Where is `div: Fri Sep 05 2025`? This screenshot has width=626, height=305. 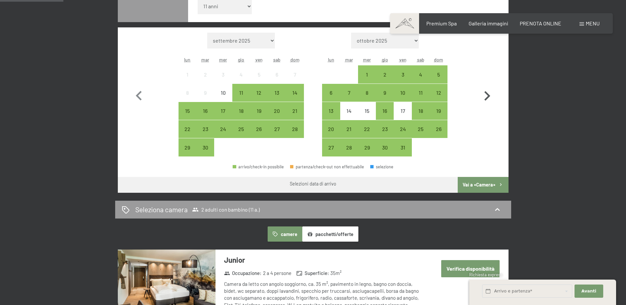 div: Fri Sep 05 2025 is located at coordinates (259, 74).